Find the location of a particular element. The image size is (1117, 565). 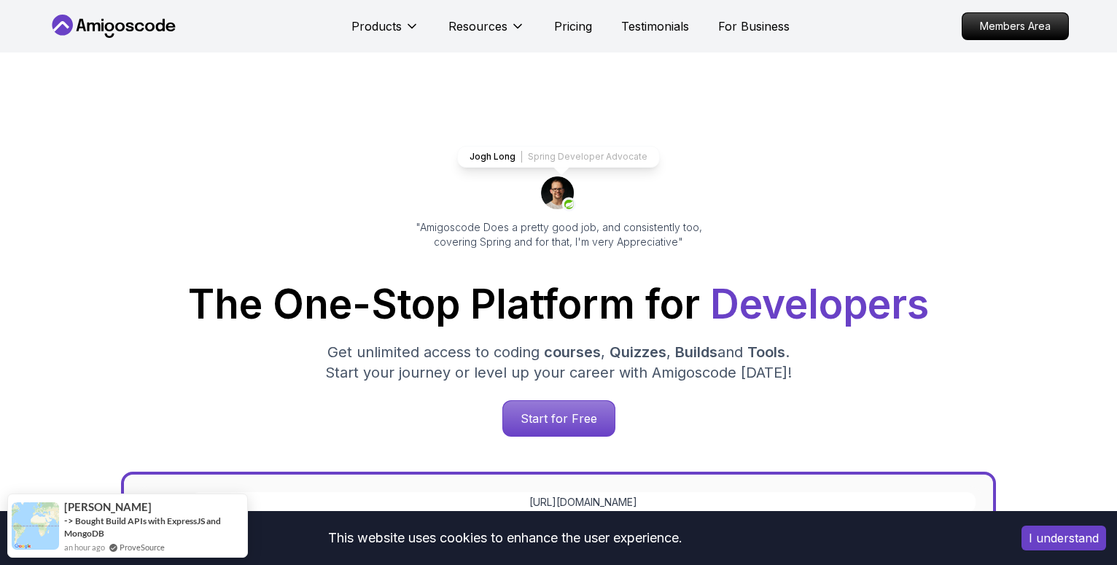

span: Quizzes is located at coordinates (638, 352).